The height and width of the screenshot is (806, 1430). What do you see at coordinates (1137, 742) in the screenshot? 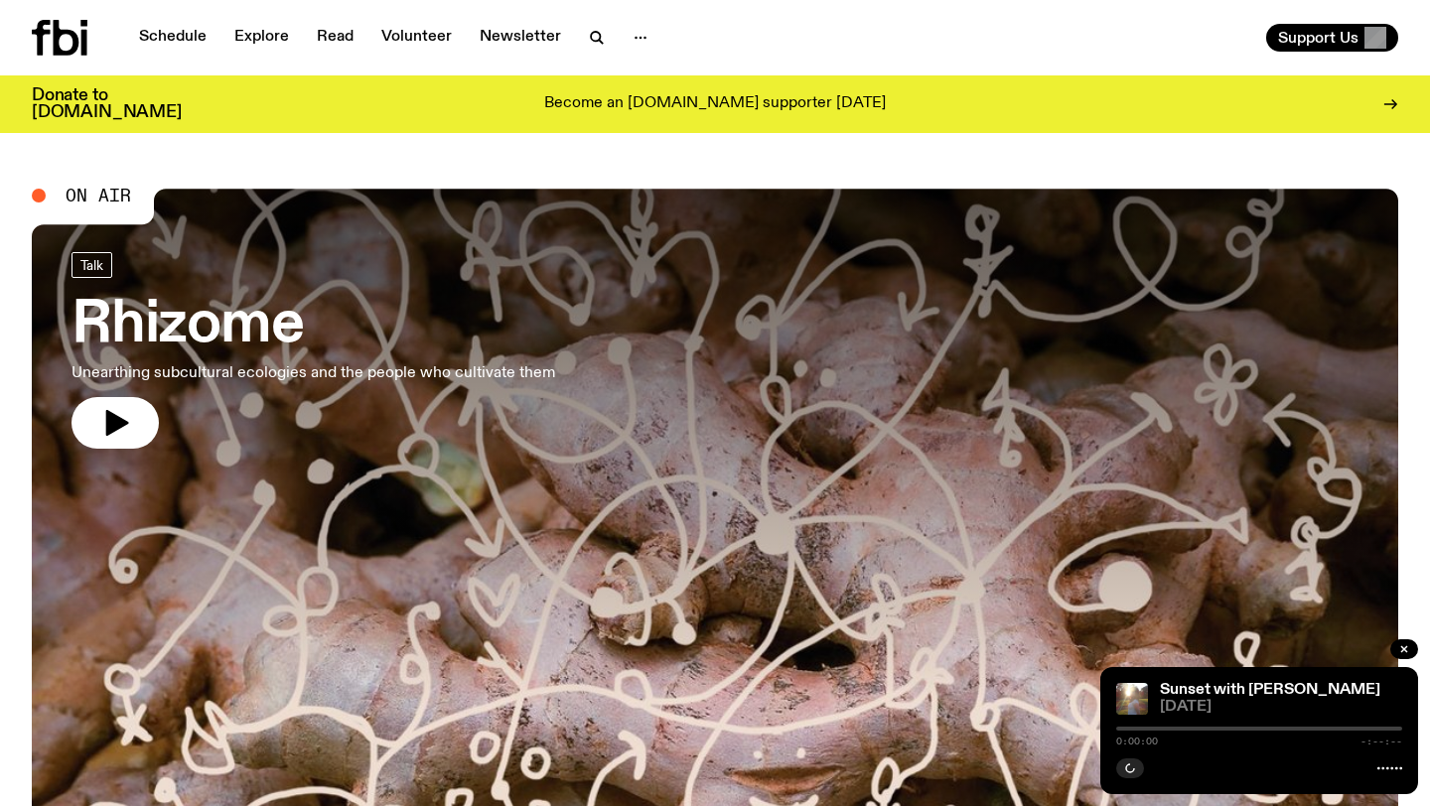
I see `span: 0:00:00` at bounding box center [1137, 742].